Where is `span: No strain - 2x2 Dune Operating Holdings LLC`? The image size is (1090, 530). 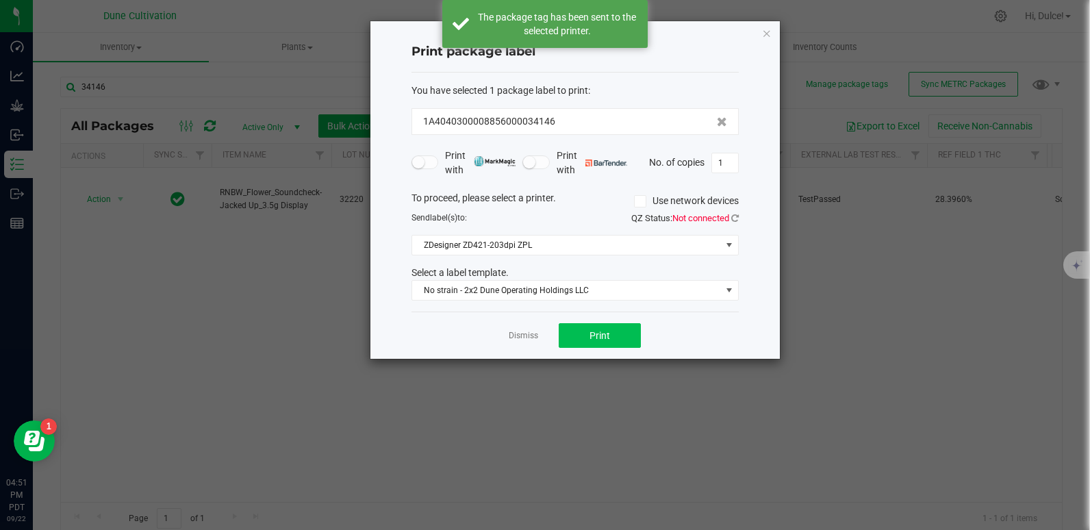
span: No strain - 2x2 Dune Operating Holdings LLC is located at coordinates (566, 290).